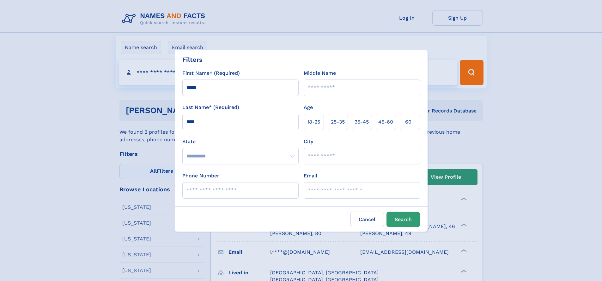 This screenshot has height=281, width=602. What do you see at coordinates (386, 122) in the screenshot?
I see `span: 45‑60` at bounding box center [386, 122].